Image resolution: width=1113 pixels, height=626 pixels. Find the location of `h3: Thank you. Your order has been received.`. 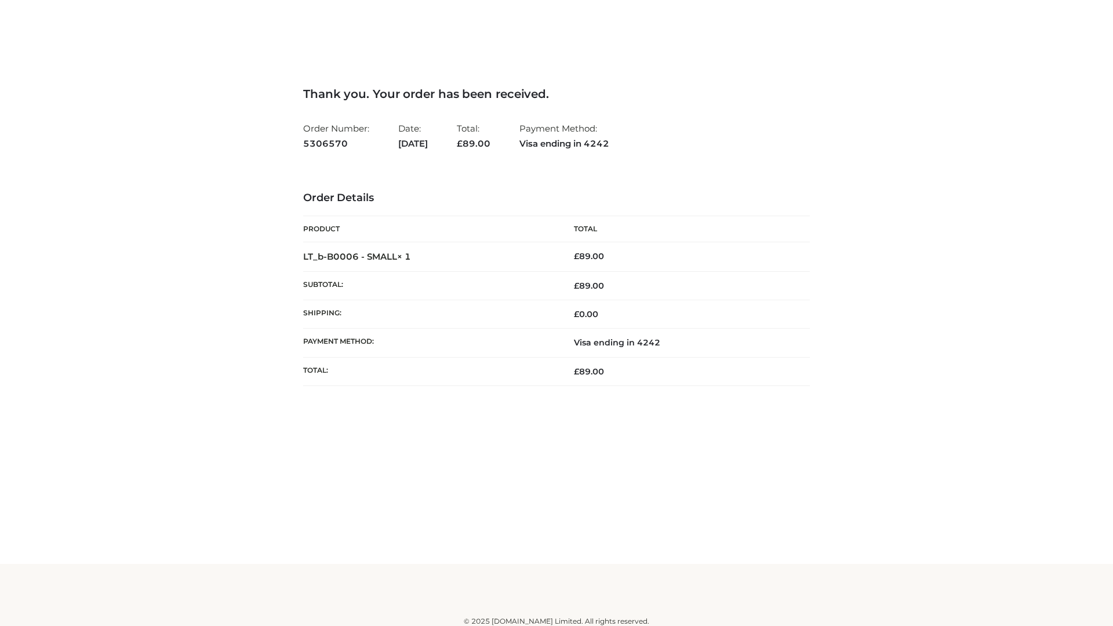

h3: Thank you. Your order has been received. is located at coordinates (556, 94).